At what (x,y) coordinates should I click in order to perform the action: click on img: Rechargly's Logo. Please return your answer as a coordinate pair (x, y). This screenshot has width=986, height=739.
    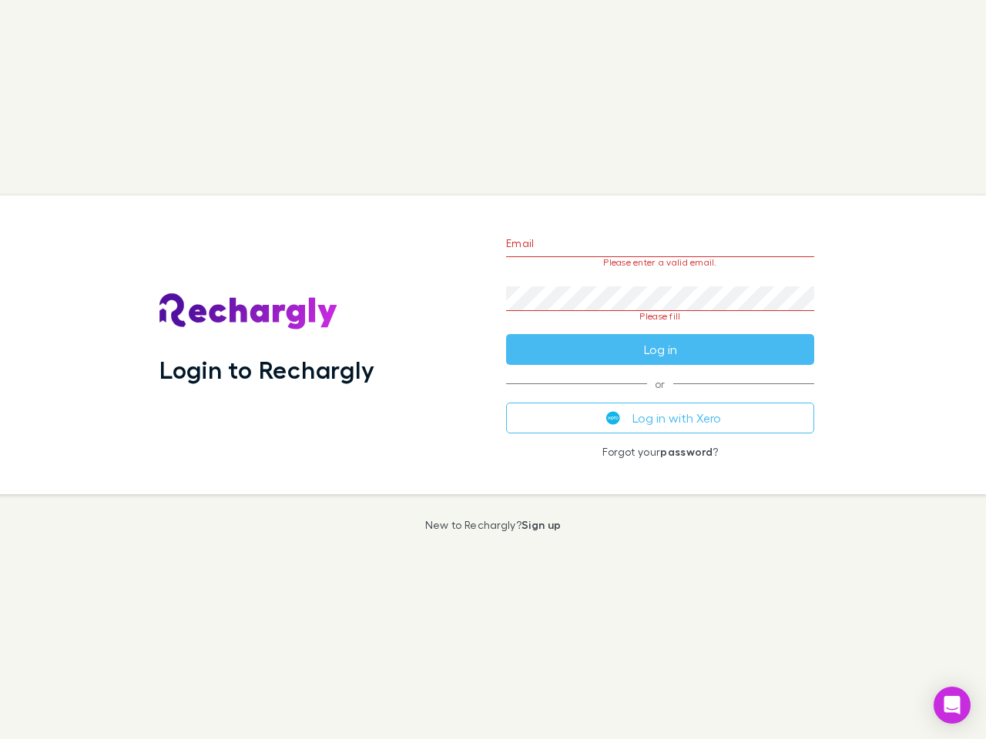
    Looking at the image, I should click on (249, 312).